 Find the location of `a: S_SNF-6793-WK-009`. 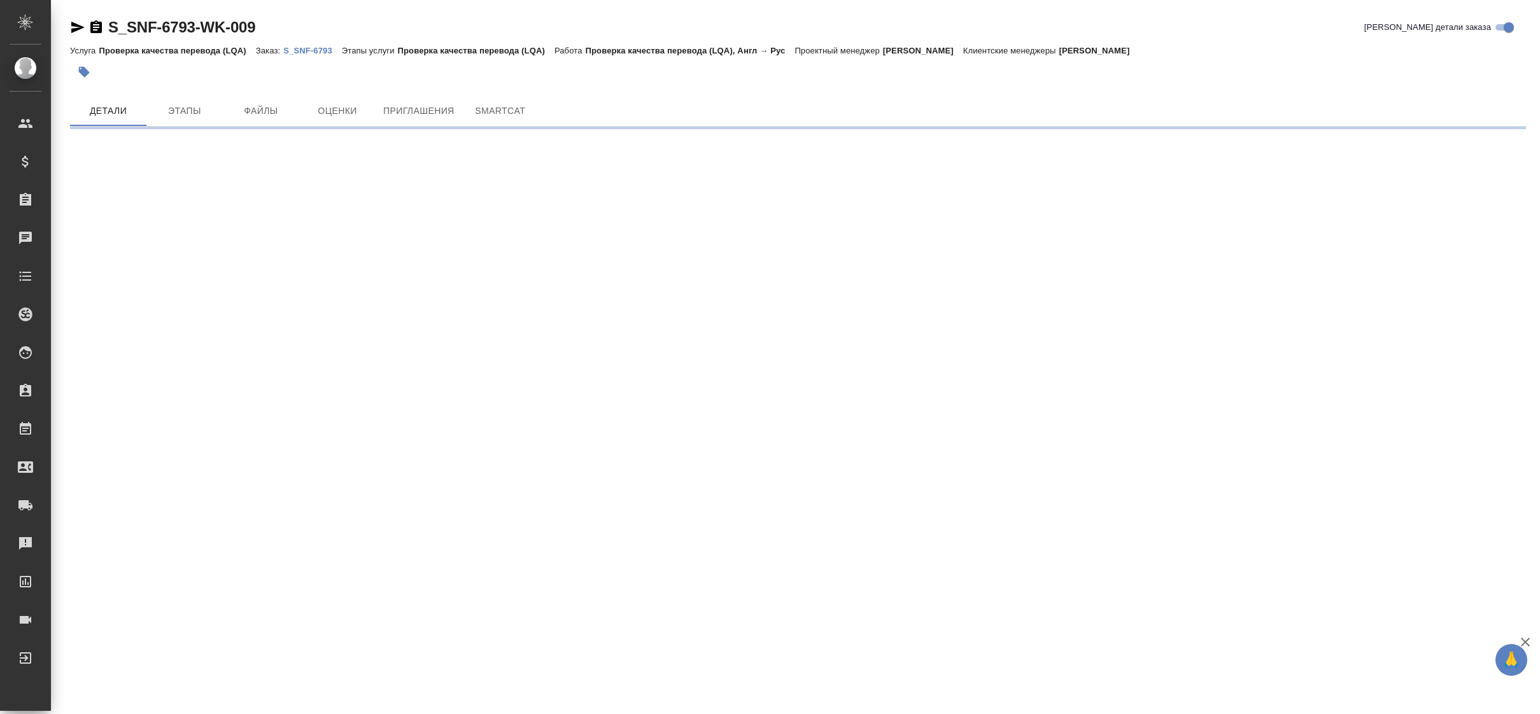

a: S_SNF-6793-WK-009 is located at coordinates (181, 27).